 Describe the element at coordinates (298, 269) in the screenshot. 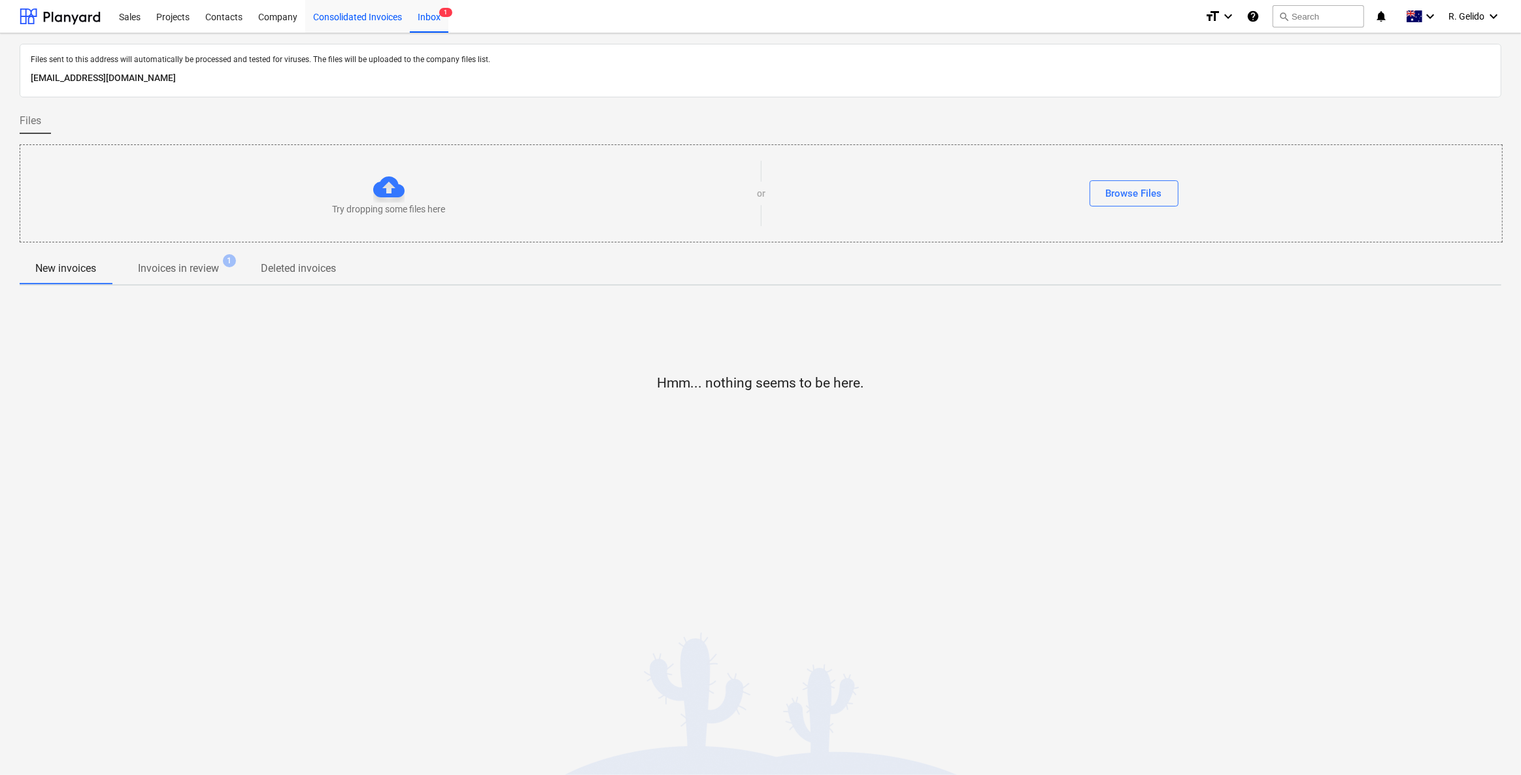

I see `p: Deleted invoices` at that location.